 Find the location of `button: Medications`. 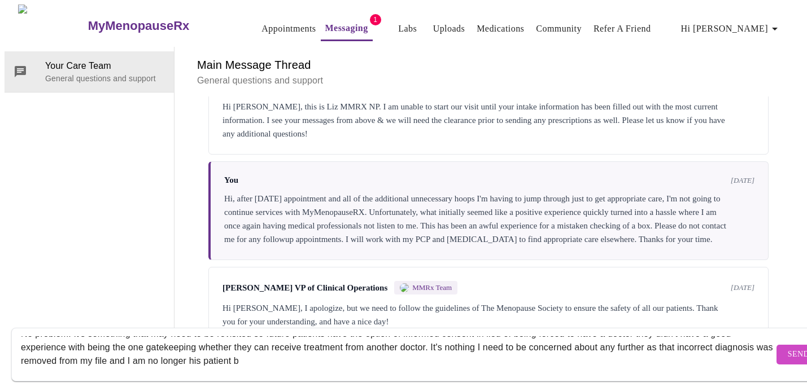

button: Medications is located at coordinates (500, 29).